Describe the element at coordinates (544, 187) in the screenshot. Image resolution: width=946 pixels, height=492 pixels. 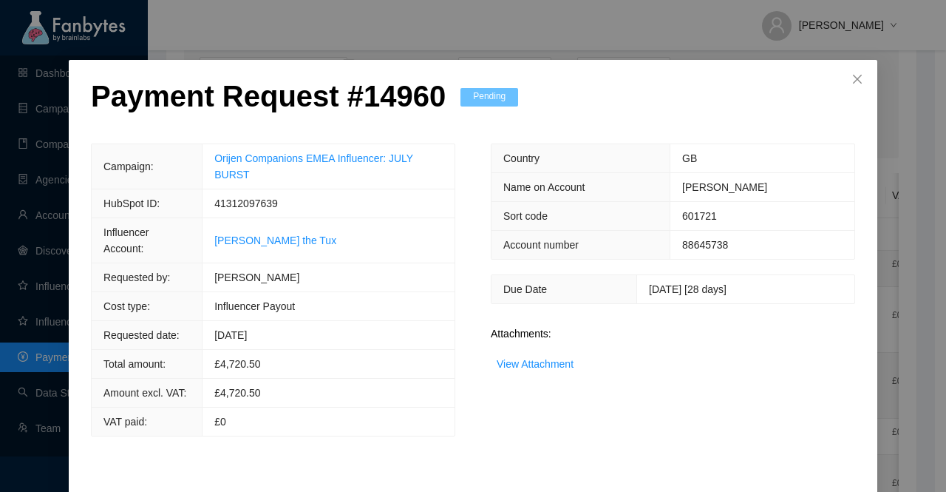
I see `span: Name on Account` at that location.